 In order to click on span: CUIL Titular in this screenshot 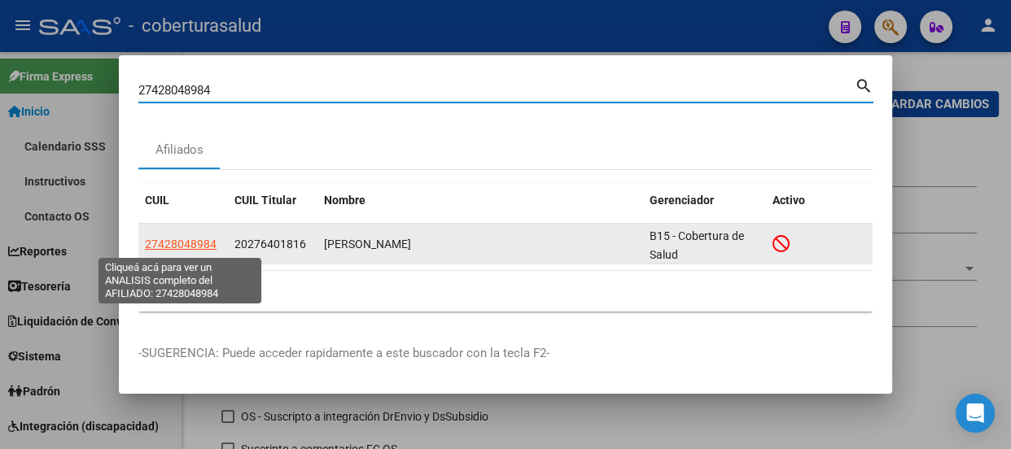, I will do `click(265, 200)`.